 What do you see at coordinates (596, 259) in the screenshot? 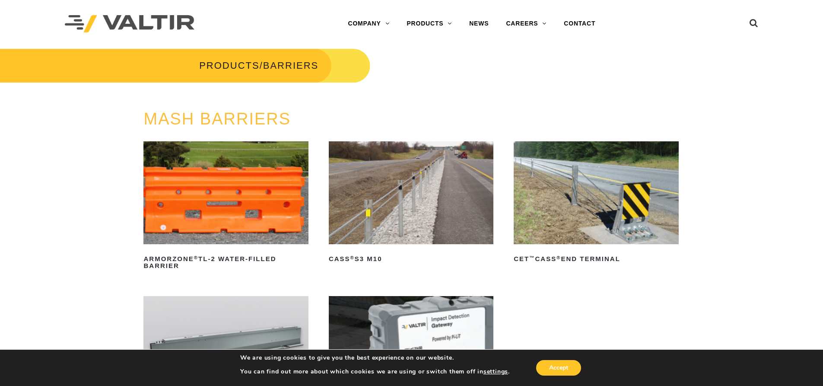
I see `h2: CET CASS End Terminal` at bounding box center [596, 259].